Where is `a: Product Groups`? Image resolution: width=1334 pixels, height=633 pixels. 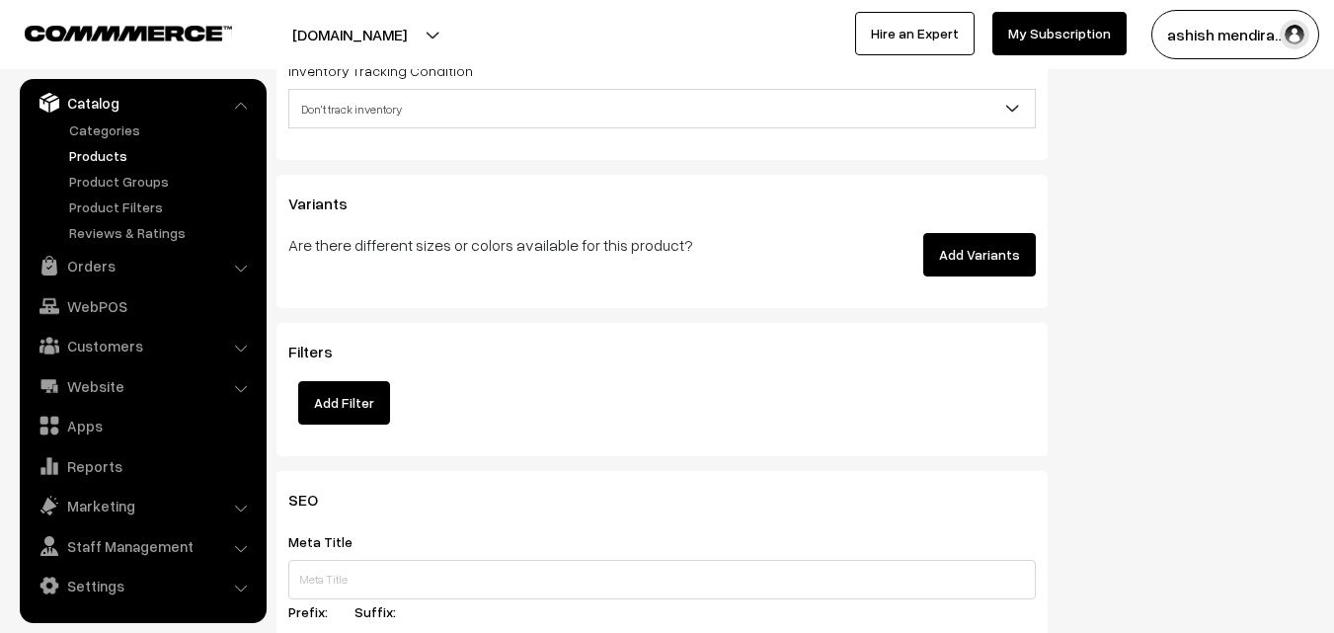
a: Product Groups is located at coordinates (162, 181).